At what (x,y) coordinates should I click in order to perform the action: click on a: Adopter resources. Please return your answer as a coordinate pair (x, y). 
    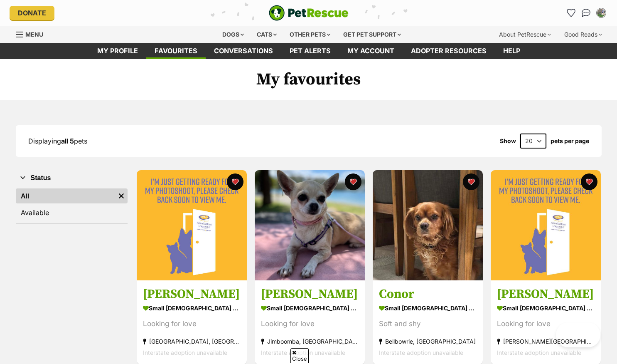
    Looking at the image, I should click on (449, 51).